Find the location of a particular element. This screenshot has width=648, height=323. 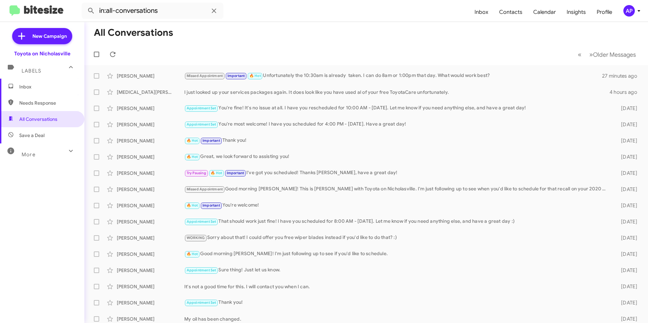

button: Previous is located at coordinates (580, 54).